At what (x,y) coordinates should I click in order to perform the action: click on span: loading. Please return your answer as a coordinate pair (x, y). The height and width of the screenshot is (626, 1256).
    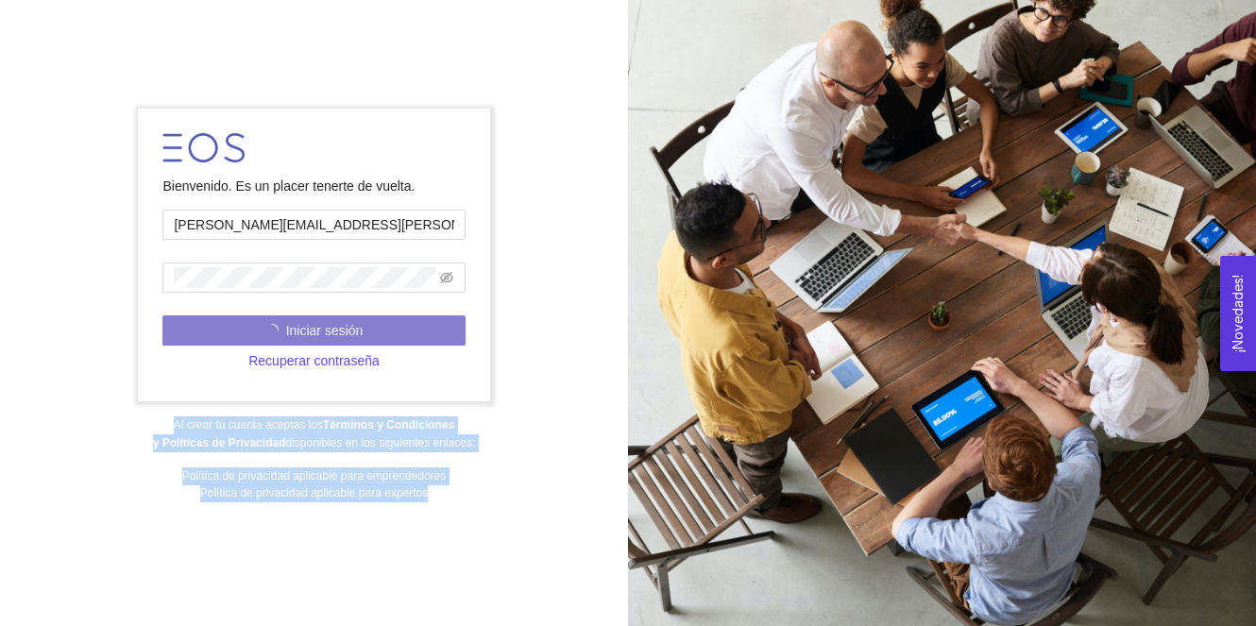
    Looking at the image, I should click on (276, 331).